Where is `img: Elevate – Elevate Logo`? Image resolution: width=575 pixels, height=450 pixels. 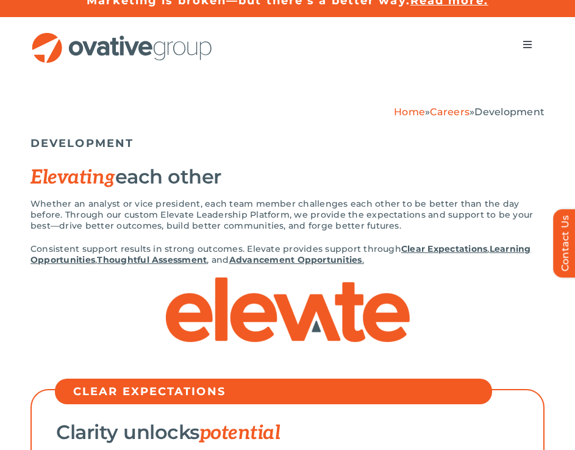
img: Elevate – Elevate Logo is located at coordinates (288, 310).